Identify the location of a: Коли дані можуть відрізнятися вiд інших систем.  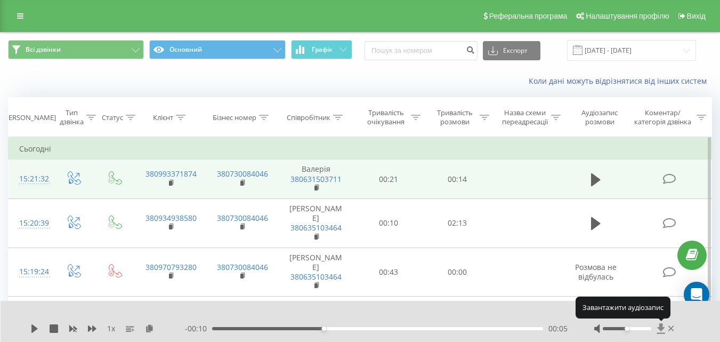
(620, 80).